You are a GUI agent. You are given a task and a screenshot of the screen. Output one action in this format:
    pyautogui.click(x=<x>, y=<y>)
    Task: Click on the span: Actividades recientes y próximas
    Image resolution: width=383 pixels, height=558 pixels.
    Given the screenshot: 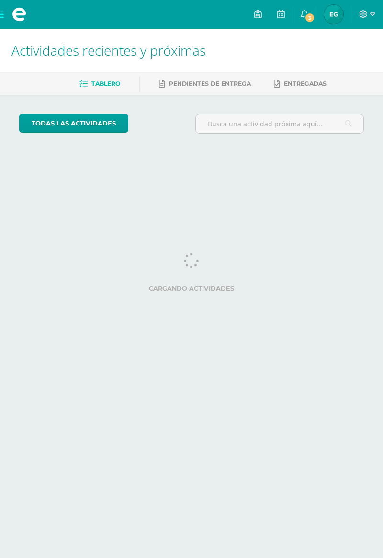 What is the action you would take?
    pyautogui.click(x=109, y=50)
    